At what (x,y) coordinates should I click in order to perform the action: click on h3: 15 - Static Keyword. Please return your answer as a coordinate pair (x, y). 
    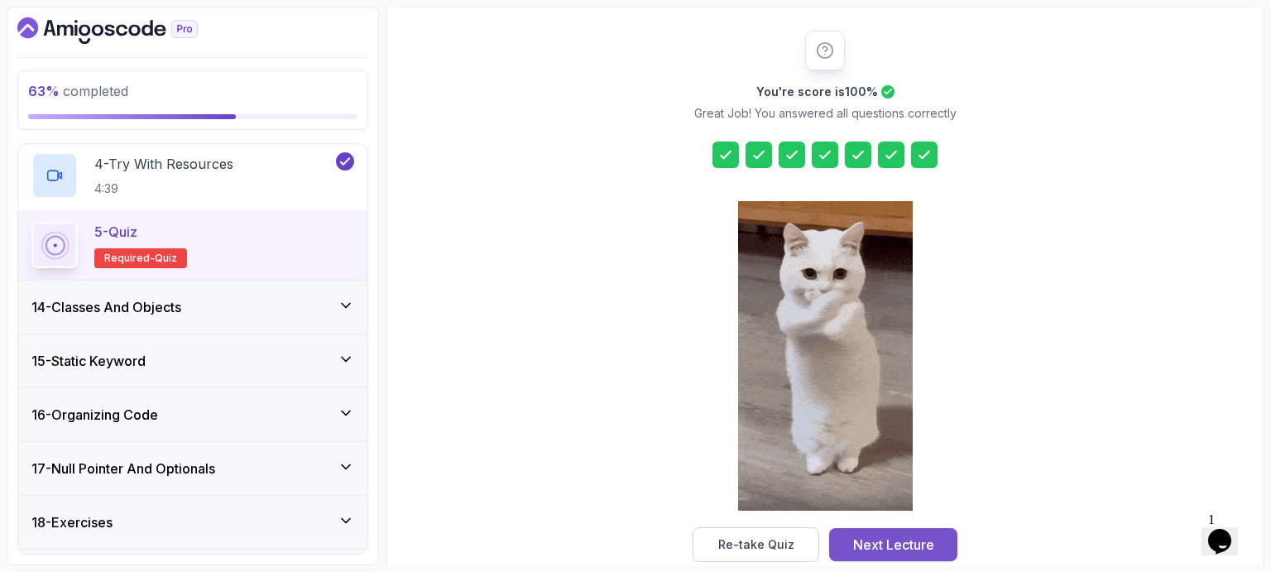
    Looking at the image, I should click on (89, 361).